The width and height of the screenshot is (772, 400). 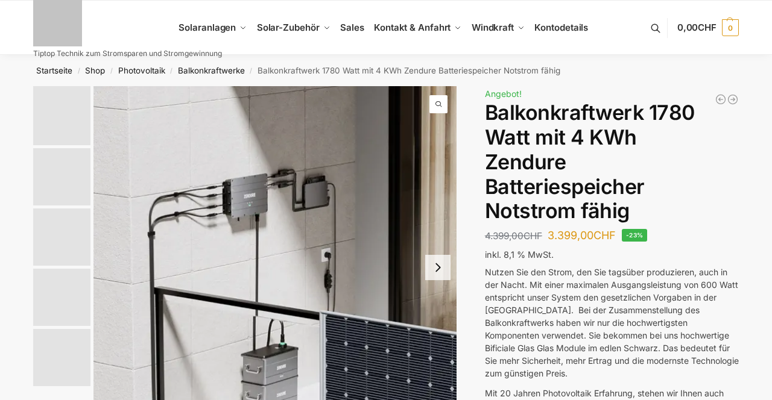 I want to click on img: Maysun, so click(x=62, y=297).